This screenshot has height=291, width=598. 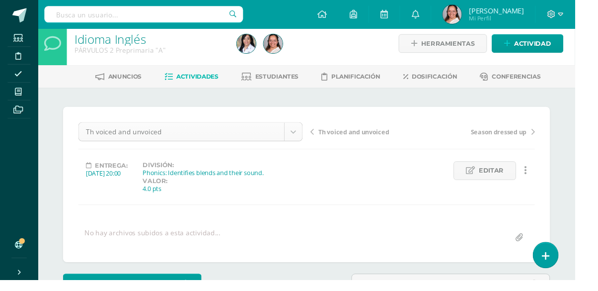 What do you see at coordinates (256, 45) in the screenshot?
I see `img: 370ed853a3a320774bc16059822190fc.png` at bounding box center [256, 45].